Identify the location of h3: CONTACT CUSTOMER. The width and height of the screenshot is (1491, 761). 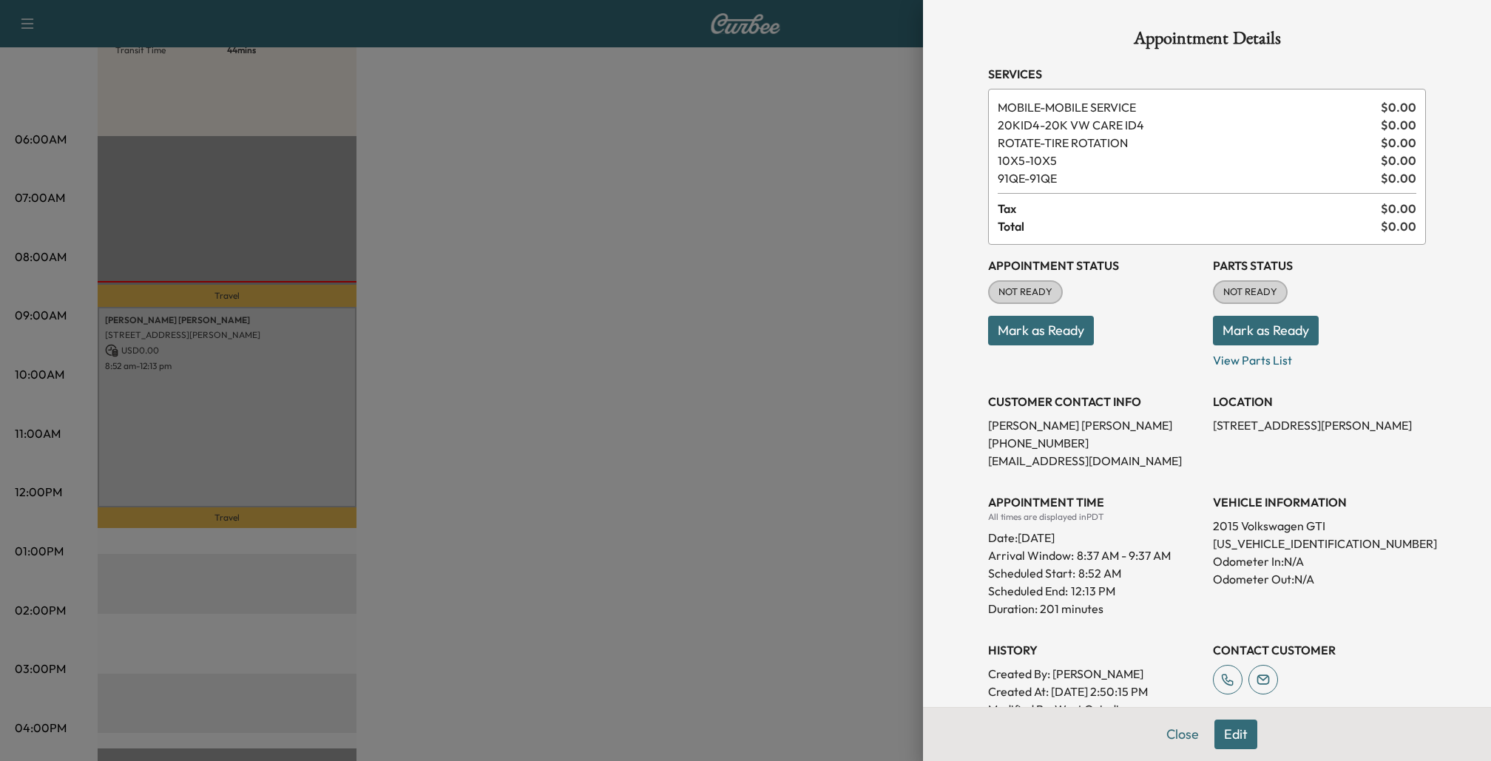
(1320, 650).